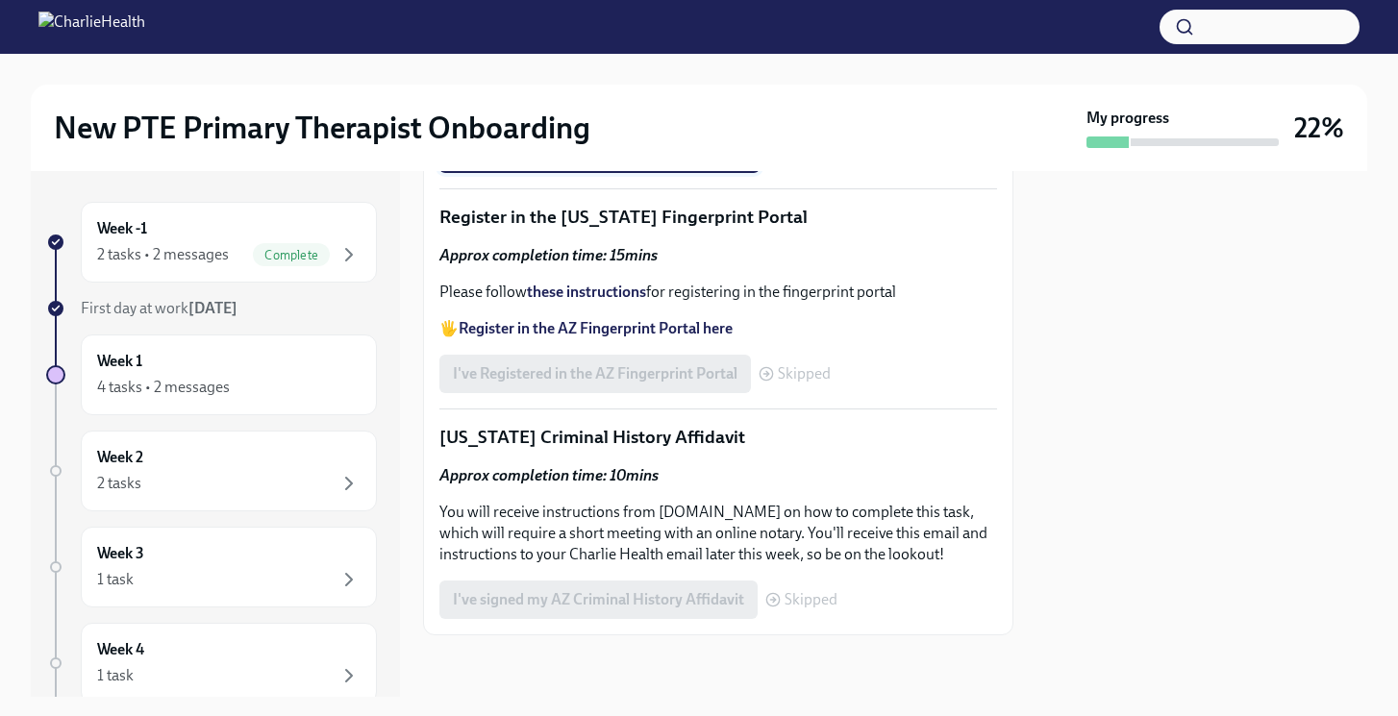 Image resolution: width=1398 pixels, height=716 pixels. I want to click on h6: Week 1, so click(119, 361).